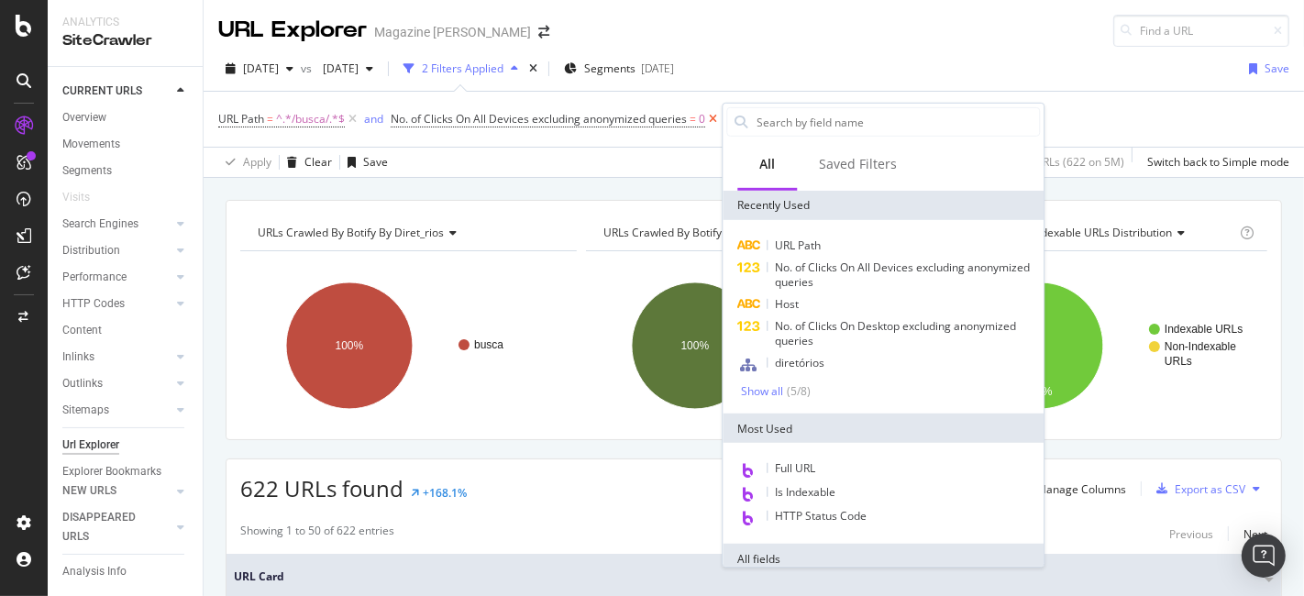  What do you see at coordinates (795, 468) in the screenshot?
I see `span: Full URL` at bounding box center [795, 468].